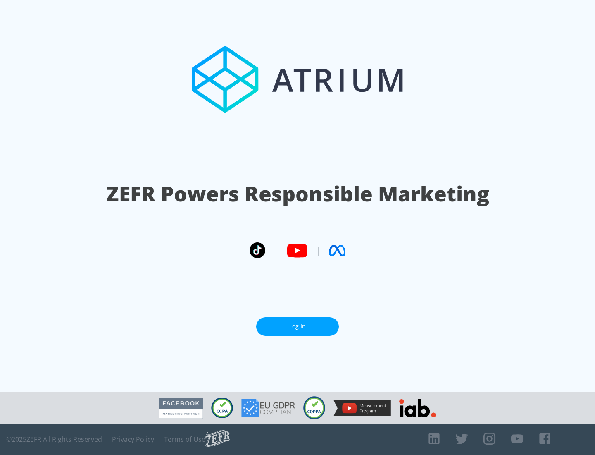 The width and height of the screenshot is (595, 455). I want to click on img: GDPR Compliant, so click(268, 408).